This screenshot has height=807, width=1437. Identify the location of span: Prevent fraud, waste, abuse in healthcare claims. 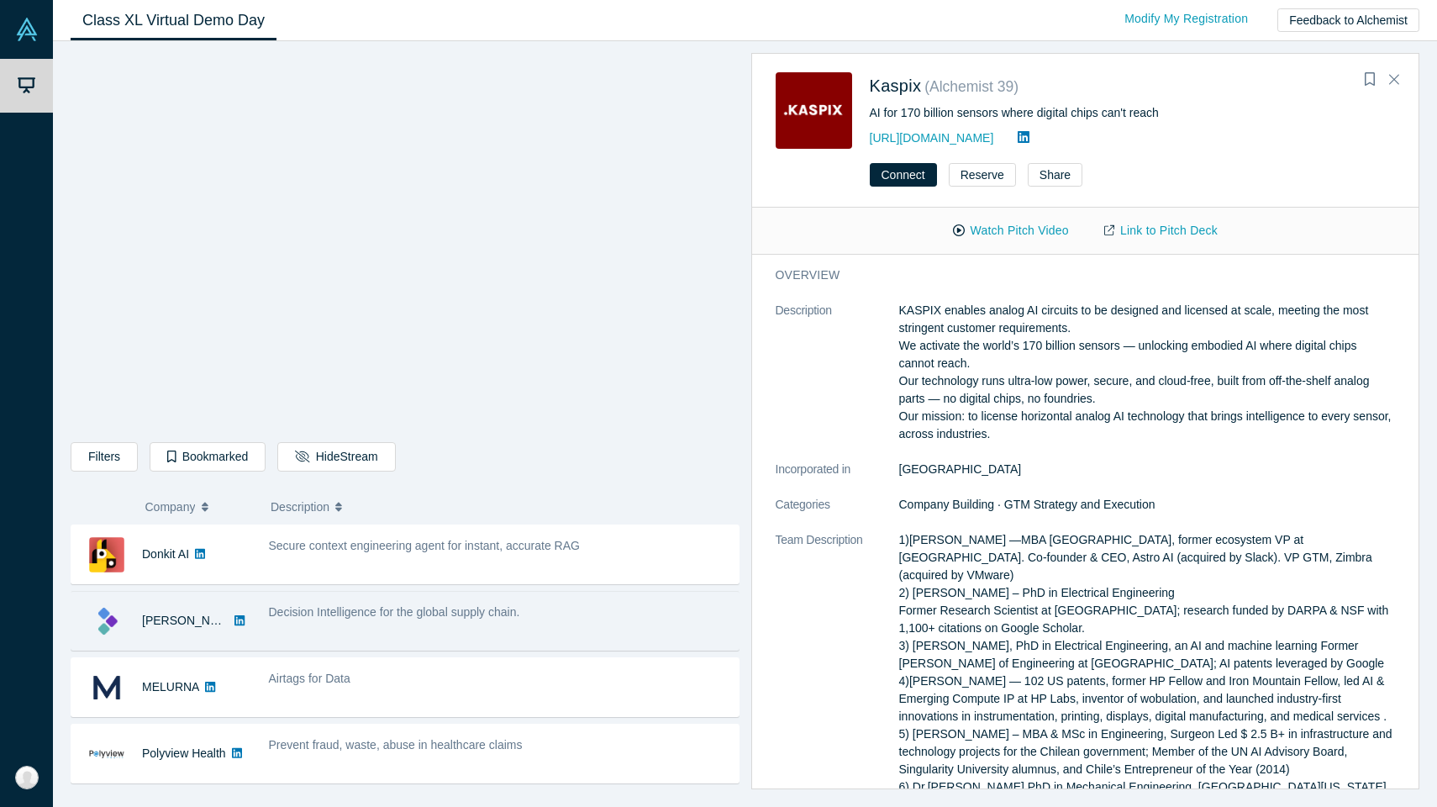
(396, 745).